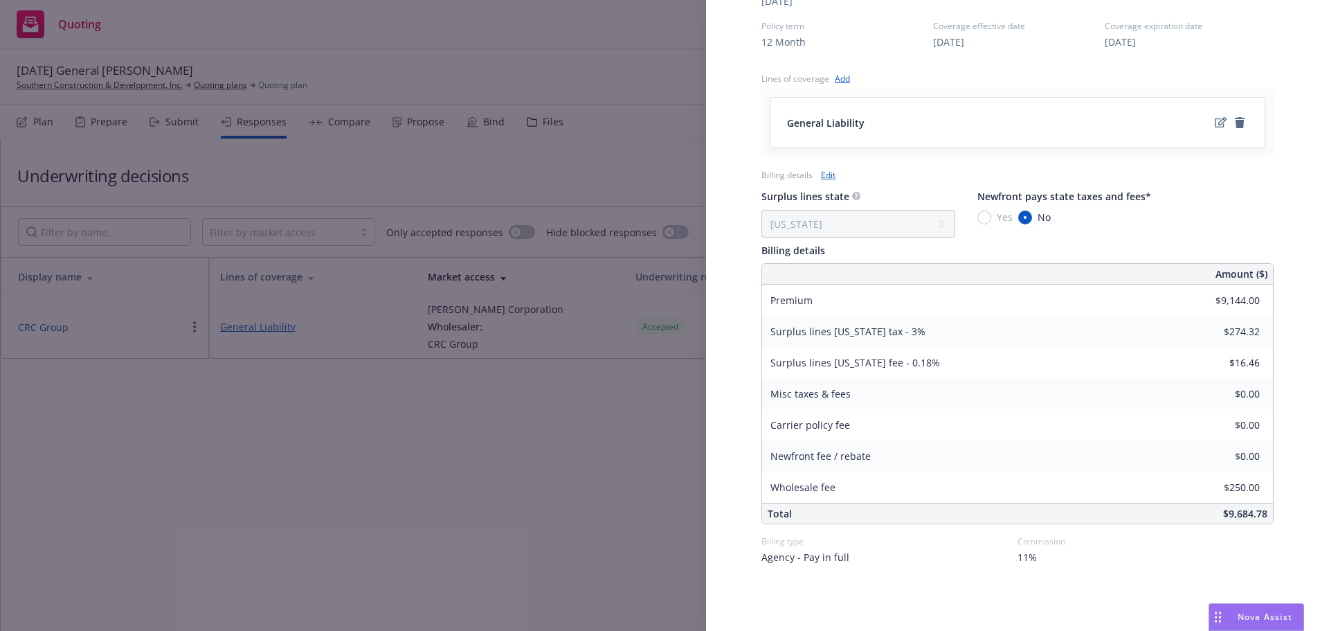  Describe the element at coordinates (984, 217) in the screenshot. I see `input: Yes` at that location.